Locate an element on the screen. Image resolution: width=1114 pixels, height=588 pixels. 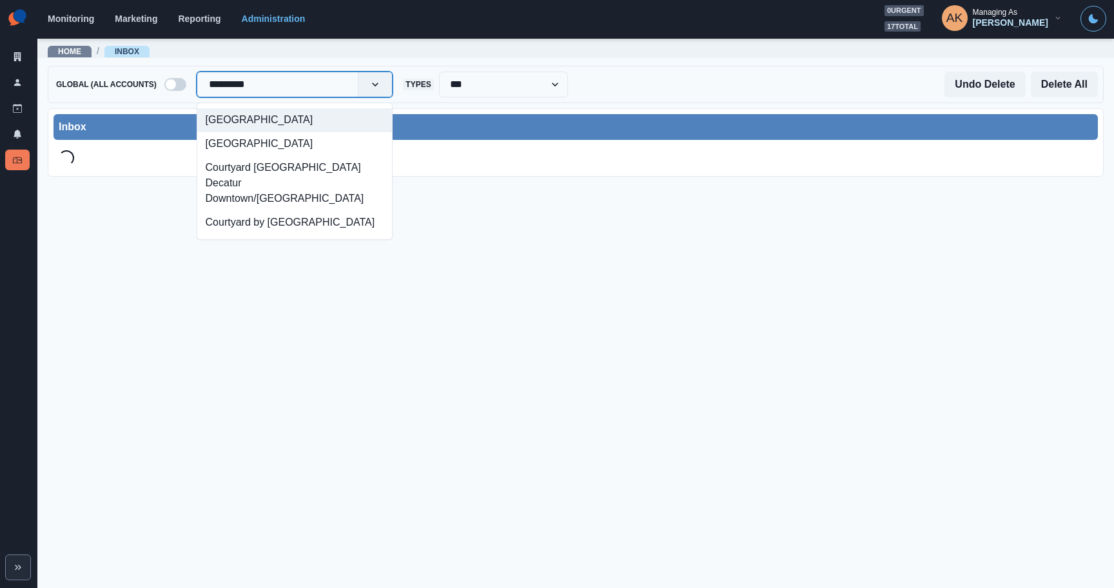
a: Administration is located at coordinates (273, 19).